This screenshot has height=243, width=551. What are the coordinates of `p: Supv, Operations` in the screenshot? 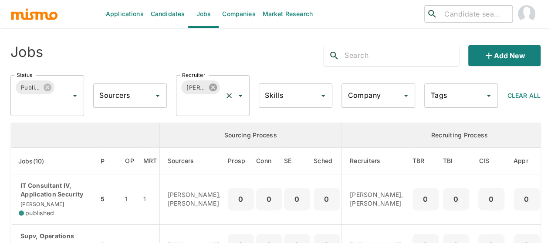 It's located at (55, 236).